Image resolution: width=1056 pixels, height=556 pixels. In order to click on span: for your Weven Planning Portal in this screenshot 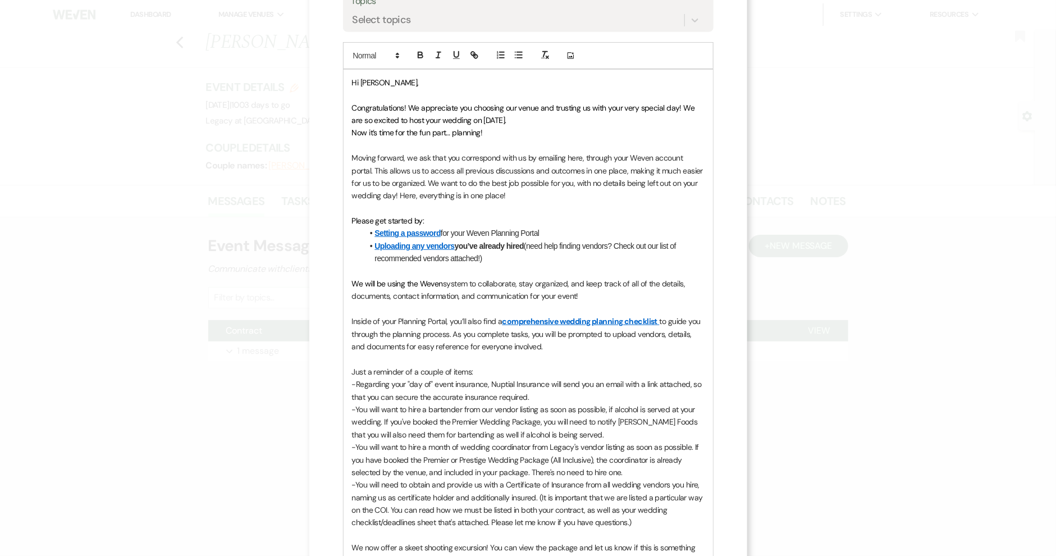, I will do `click(490, 233)`.